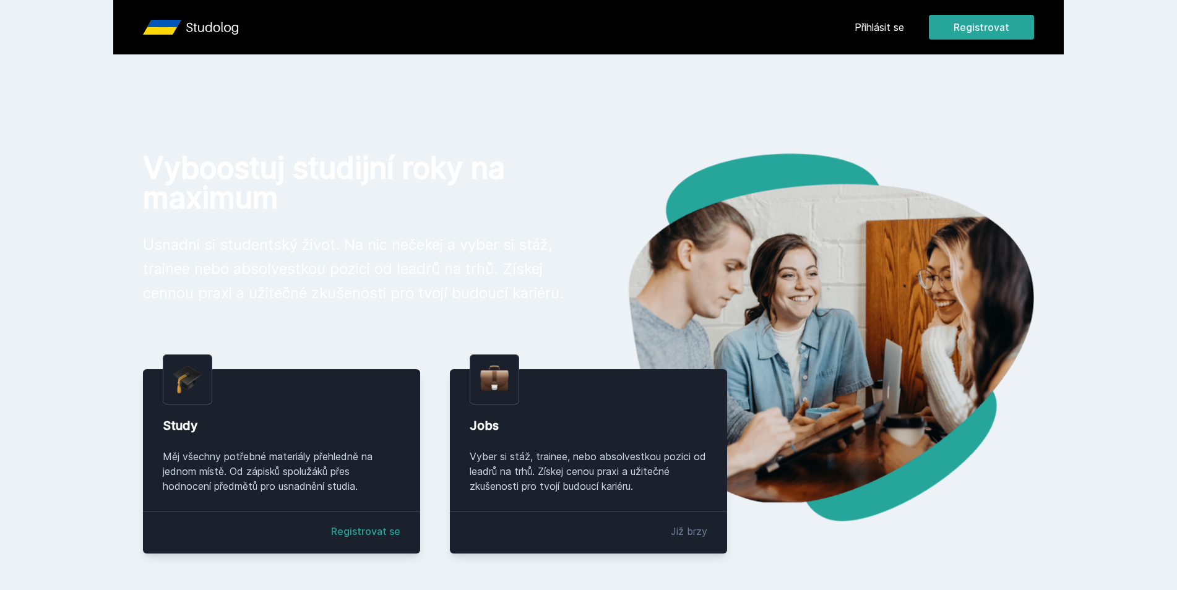 The height and width of the screenshot is (590, 1177). What do you see at coordinates (494, 378) in the screenshot?
I see `img: briefcase.png` at bounding box center [494, 378].